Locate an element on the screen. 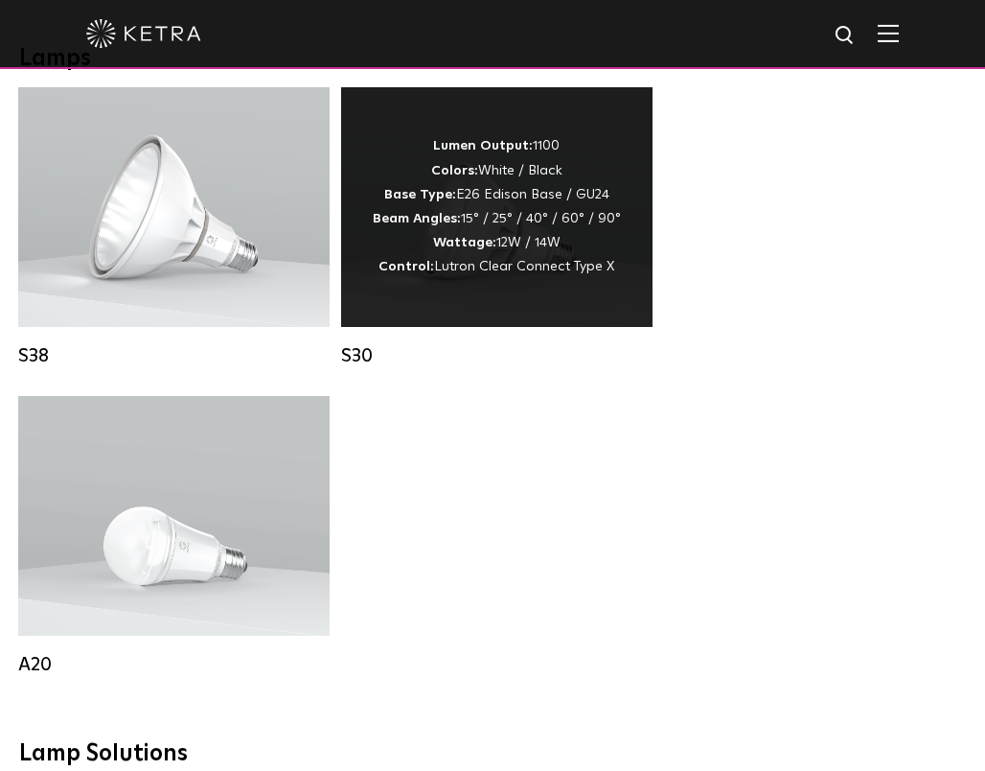 This screenshot has height=771, width=985. div: S30 is located at coordinates (497, 356).